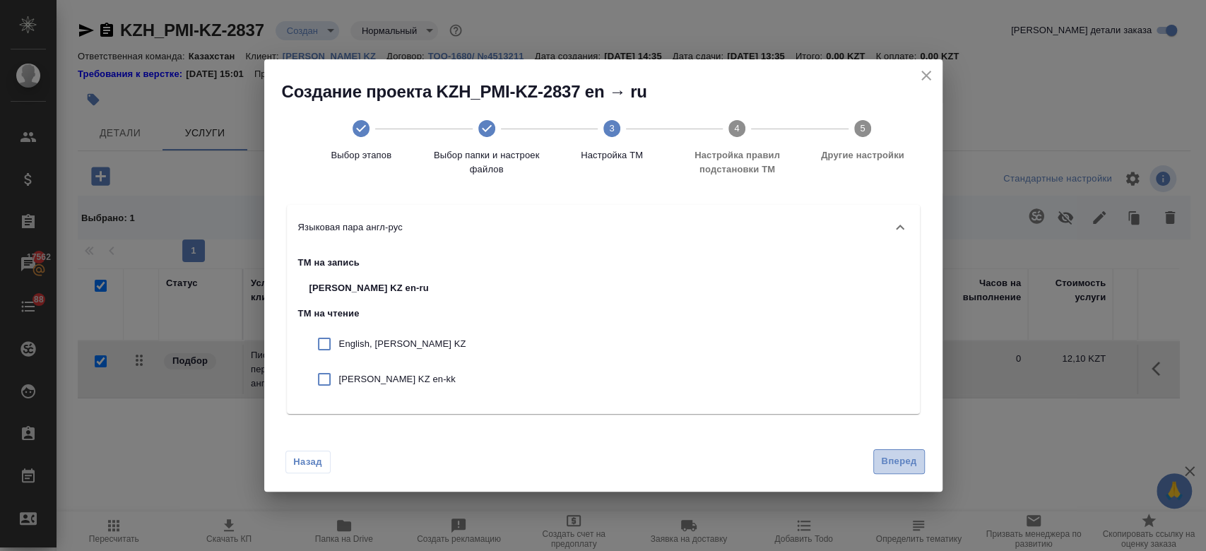 The width and height of the screenshot is (1206, 551). I want to click on p: Языковая пара англ-рус, so click(350, 228).